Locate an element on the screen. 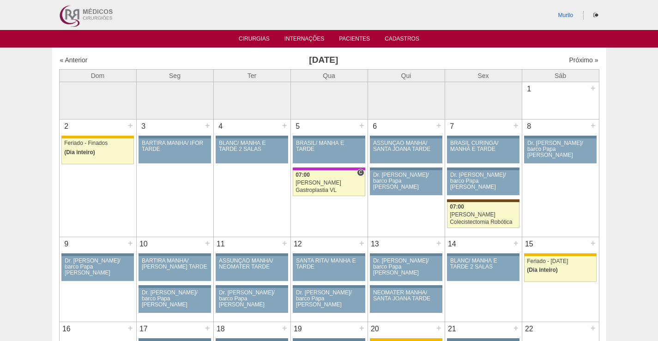  div: NEOMATER MANHÃ/ SANTA JOANA TARDE is located at coordinates (406, 296).